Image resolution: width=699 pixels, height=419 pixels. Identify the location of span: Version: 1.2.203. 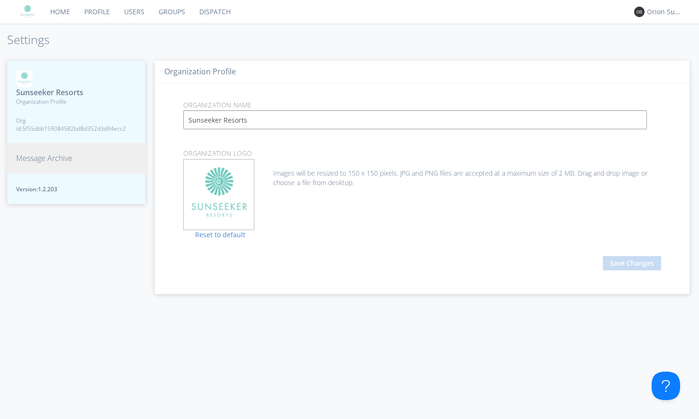
(76, 189).